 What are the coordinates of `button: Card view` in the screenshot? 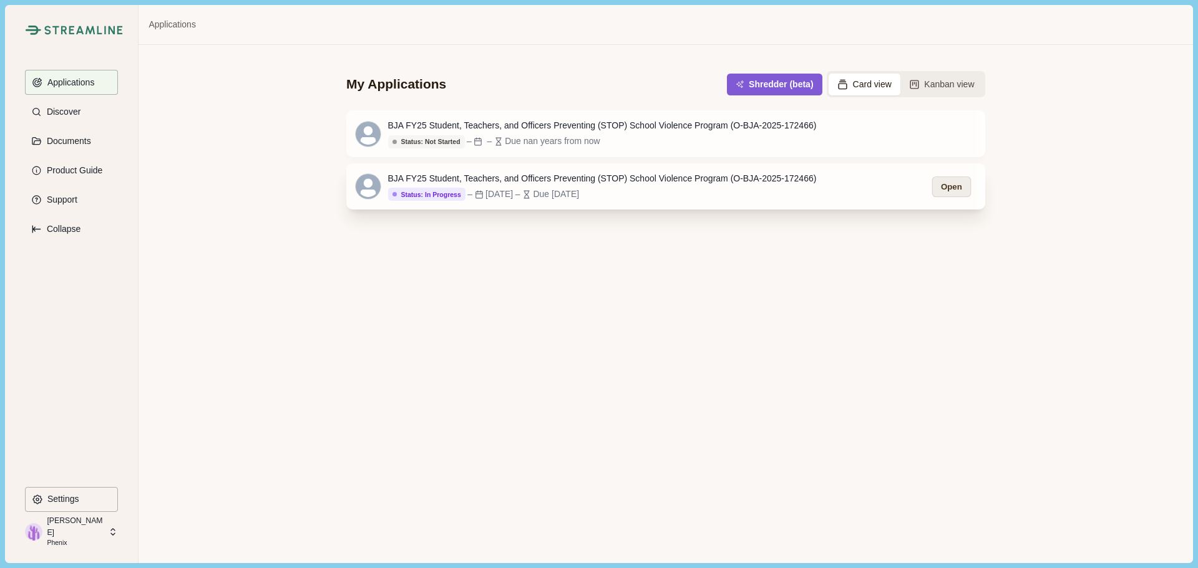 It's located at (864, 84).